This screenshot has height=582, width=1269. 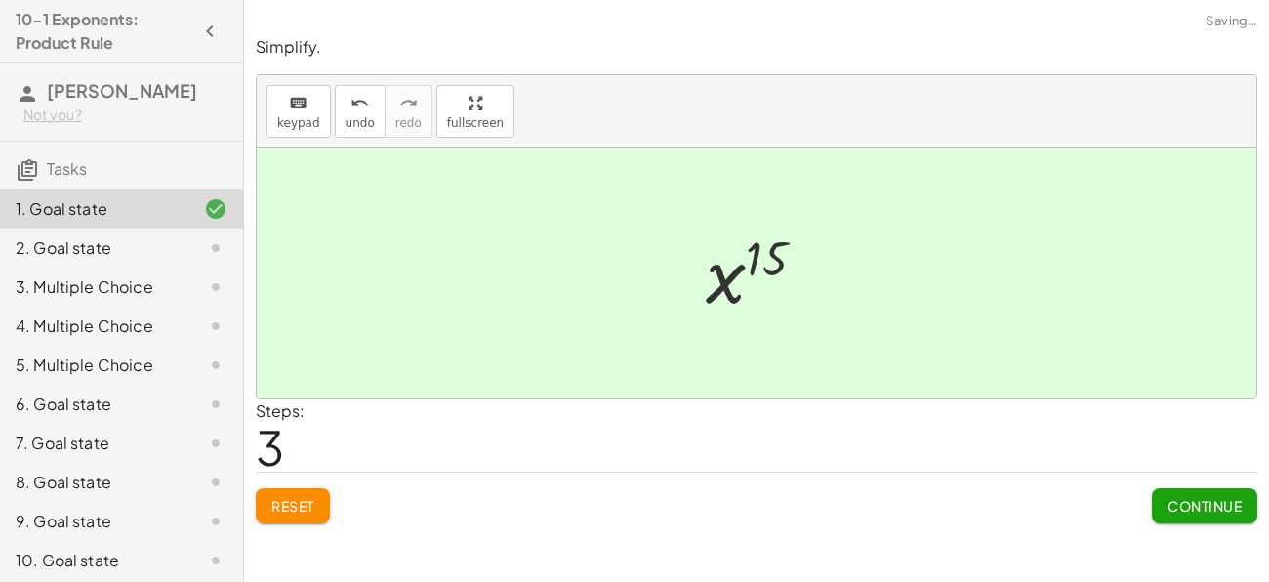 What do you see at coordinates (94, 209) in the screenshot?
I see `div: 1. Goal state` at bounding box center [94, 209].